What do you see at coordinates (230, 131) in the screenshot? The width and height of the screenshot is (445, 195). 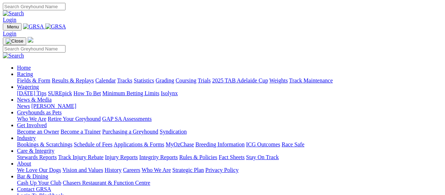 I see `div: Get Involved` at bounding box center [230, 131].